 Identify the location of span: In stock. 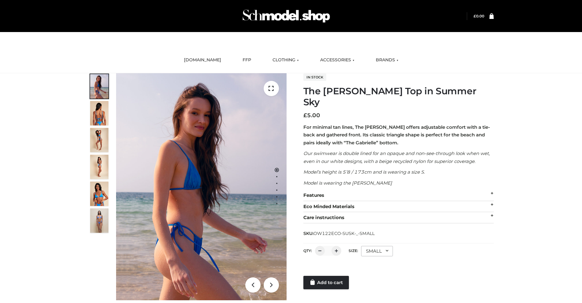
(315, 77).